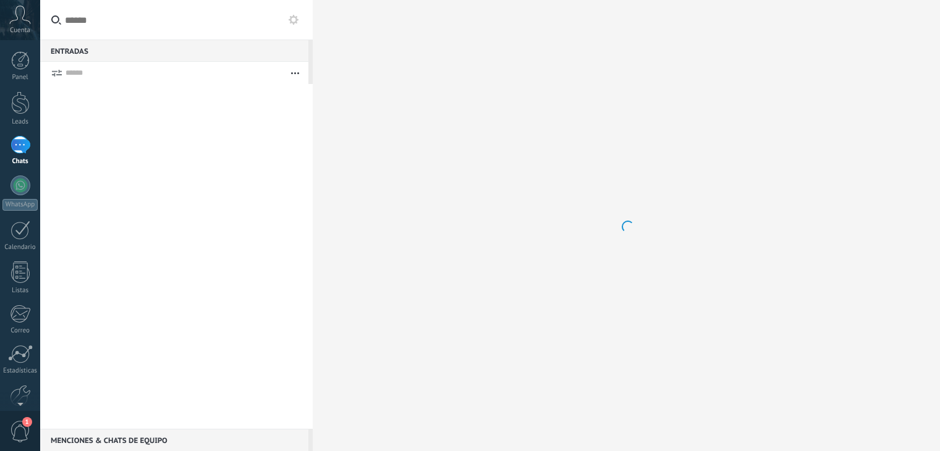  Describe the element at coordinates (295, 73) in the screenshot. I see `button: Más` at that location.